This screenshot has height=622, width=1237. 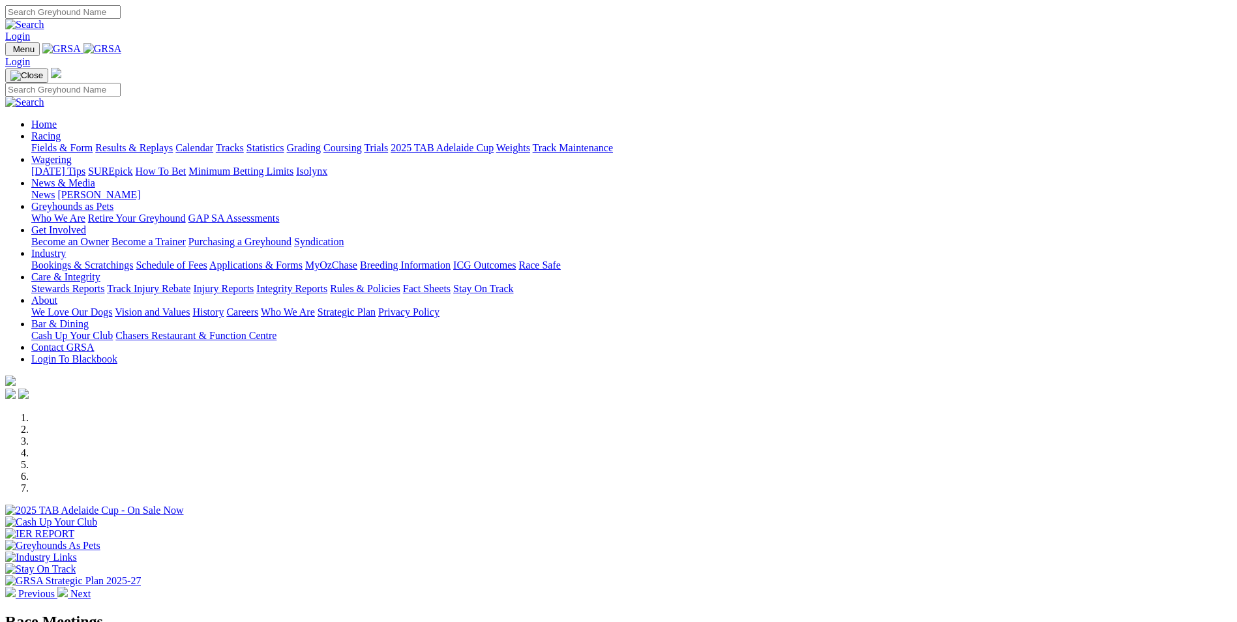 I want to click on div: Greyhounds as Pets, so click(x=631, y=218).